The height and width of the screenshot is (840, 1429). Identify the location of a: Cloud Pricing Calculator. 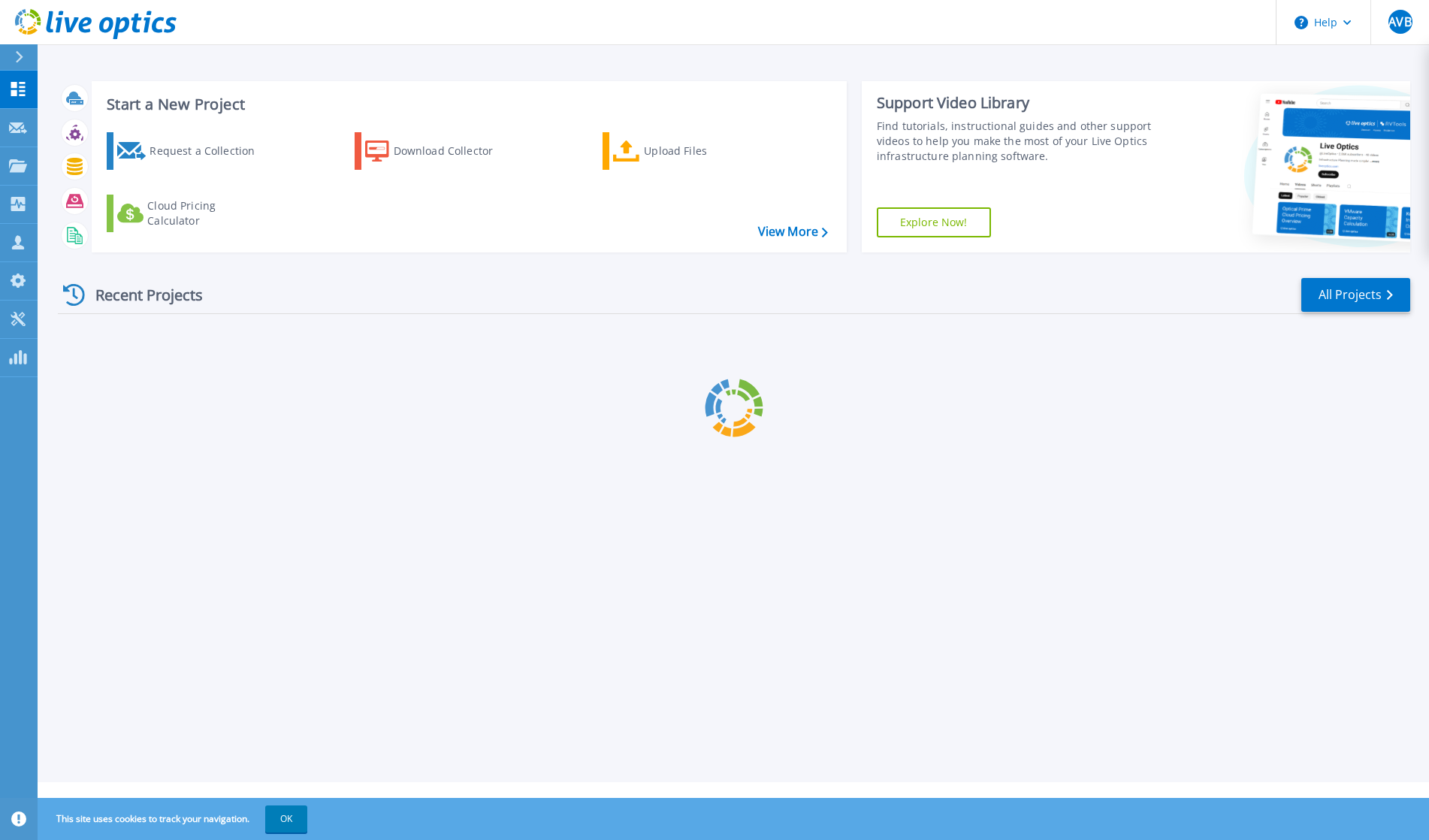
(190, 213).